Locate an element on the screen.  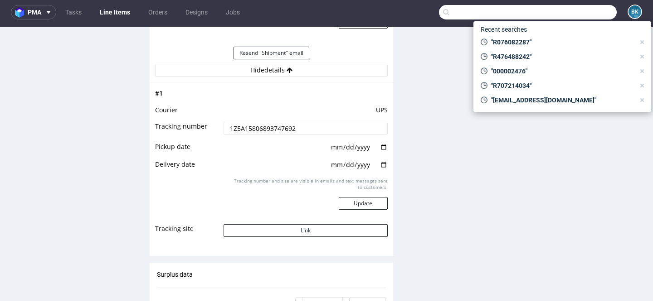
span: units is located at coordinates (364, 278).